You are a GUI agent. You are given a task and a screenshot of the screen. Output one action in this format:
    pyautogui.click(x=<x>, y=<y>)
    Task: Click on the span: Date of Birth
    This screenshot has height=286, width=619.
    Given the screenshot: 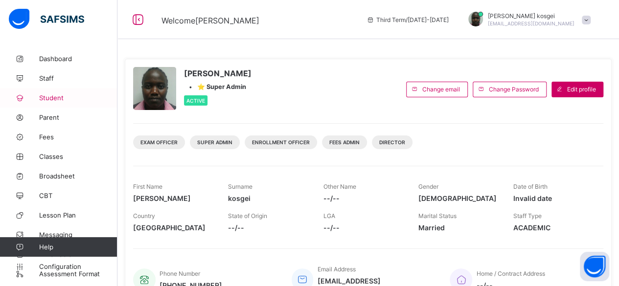 What is the action you would take?
    pyautogui.click(x=530, y=186)
    